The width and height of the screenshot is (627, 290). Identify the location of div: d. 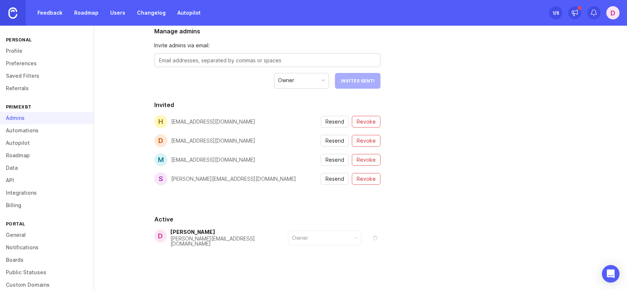
(161, 141).